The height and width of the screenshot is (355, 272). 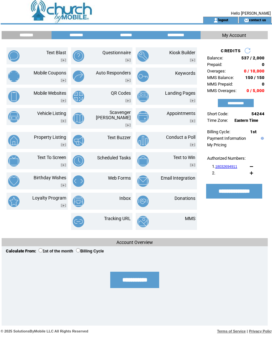 What do you see at coordinates (217, 145) in the screenshot?
I see `a: My Pricing` at bounding box center [217, 145].